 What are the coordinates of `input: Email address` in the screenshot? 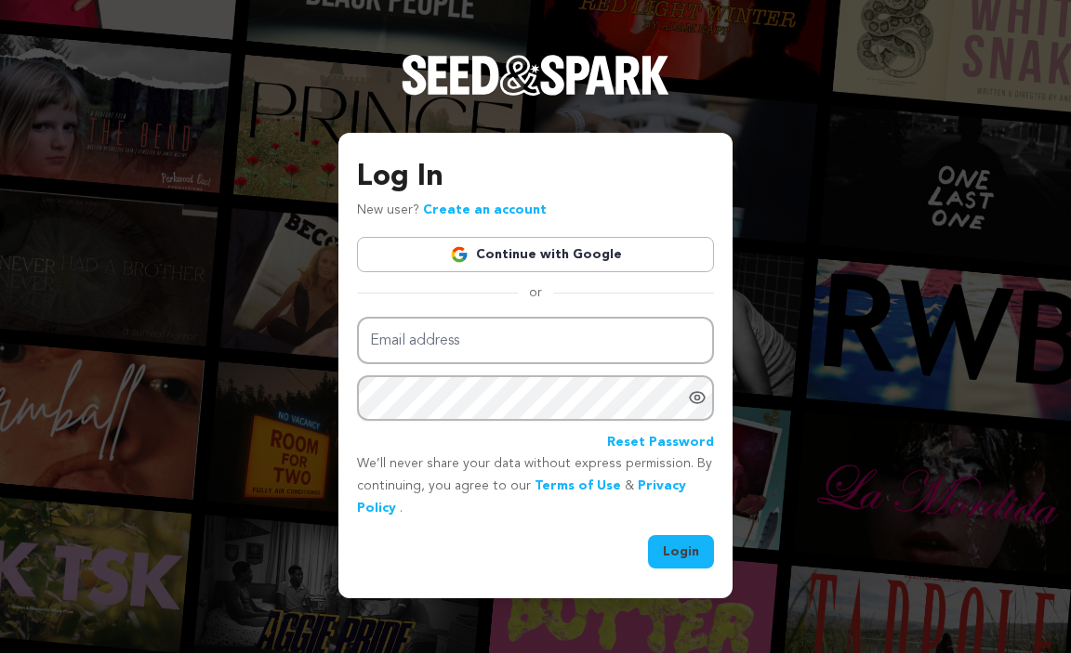 It's located at (535, 340).